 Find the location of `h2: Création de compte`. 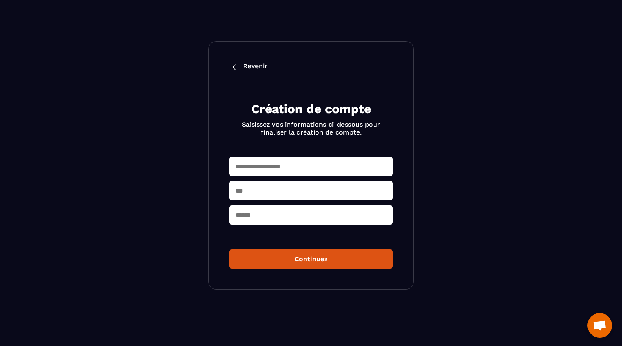

h2: Création de compte is located at coordinates (311, 109).